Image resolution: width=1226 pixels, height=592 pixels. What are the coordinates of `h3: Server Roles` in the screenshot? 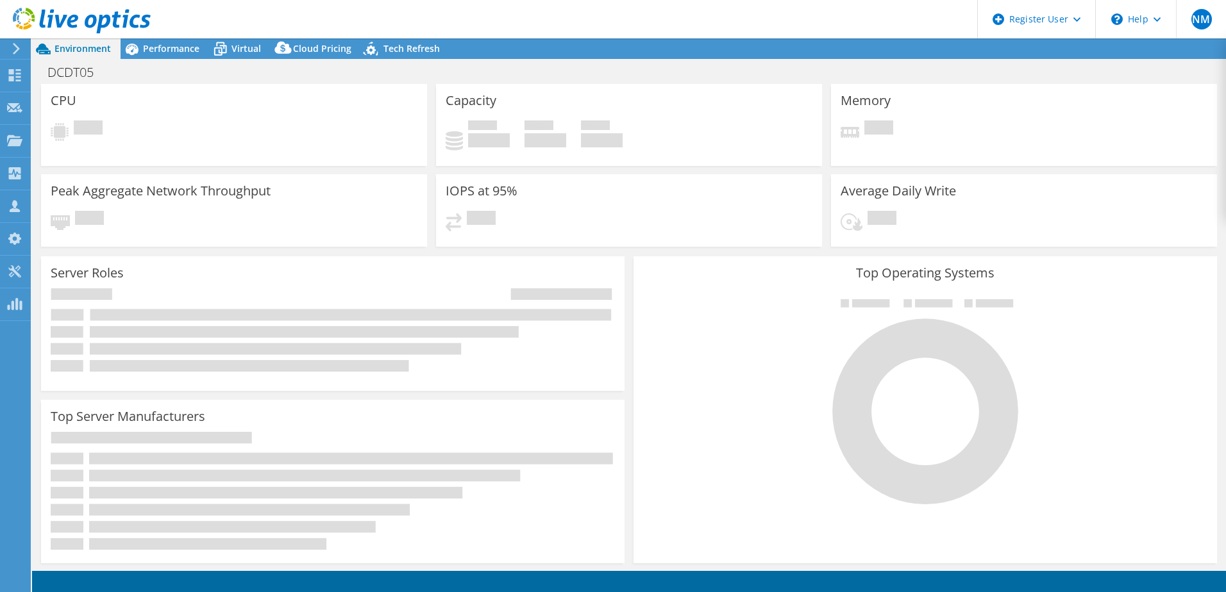 It's located at (87, 273).